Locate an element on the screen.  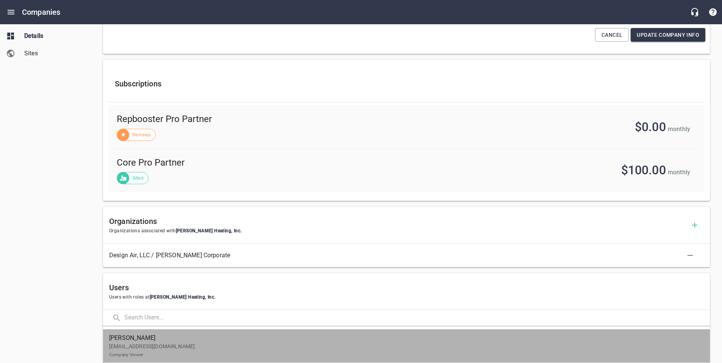
button: Add Organization is located at coordinates (695, 225).